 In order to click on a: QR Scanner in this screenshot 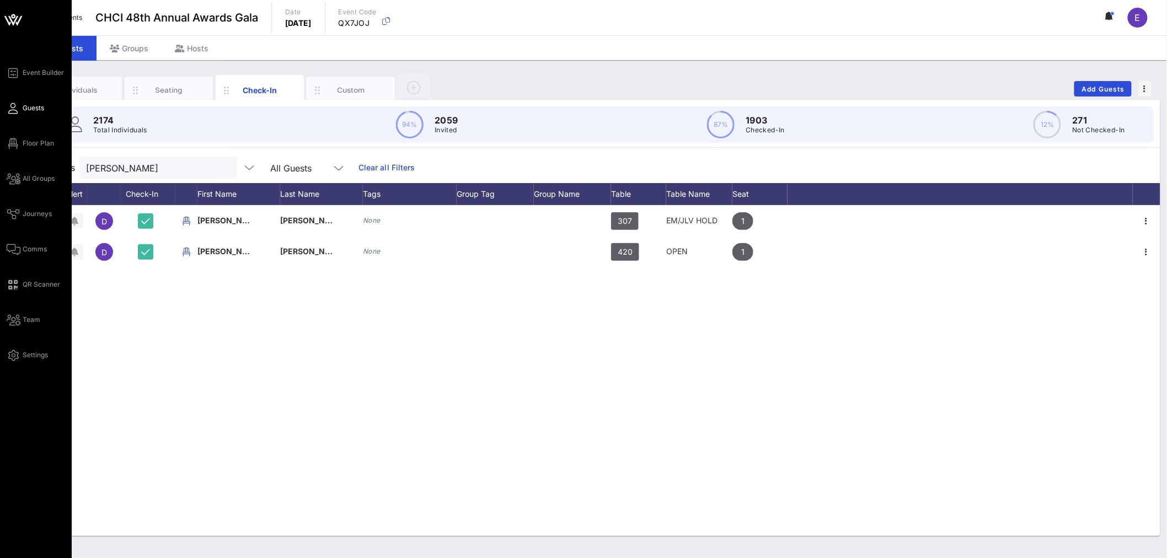, I will do `click(33, 285)`.